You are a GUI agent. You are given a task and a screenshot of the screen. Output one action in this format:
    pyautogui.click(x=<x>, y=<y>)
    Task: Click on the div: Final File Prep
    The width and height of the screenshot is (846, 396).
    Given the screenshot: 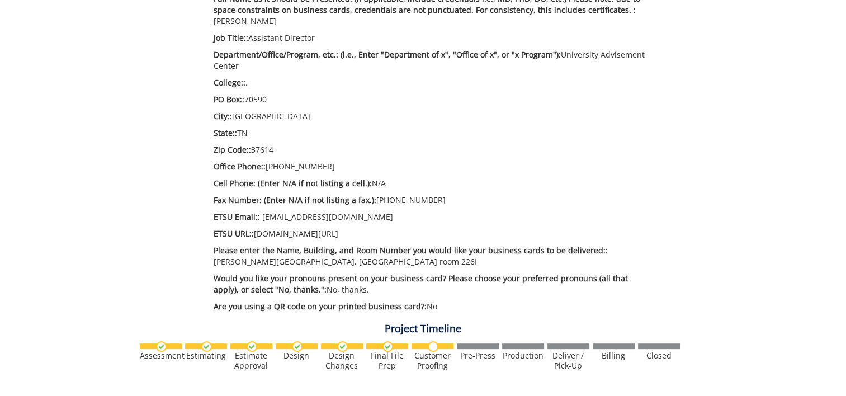 What is the action you would take?
    pyautogui.click(x=387, y=361)
    